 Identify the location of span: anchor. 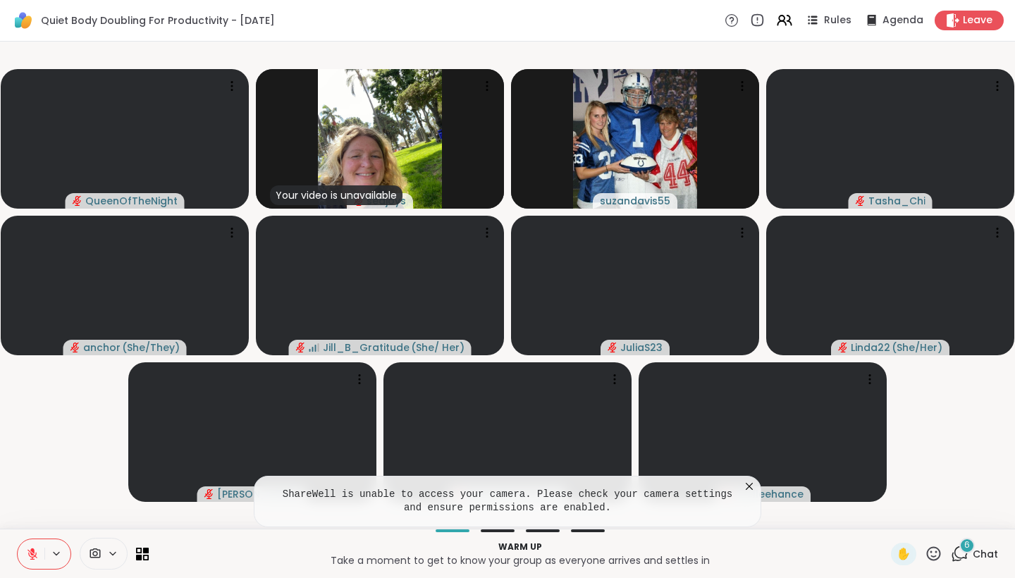
(101, 347).